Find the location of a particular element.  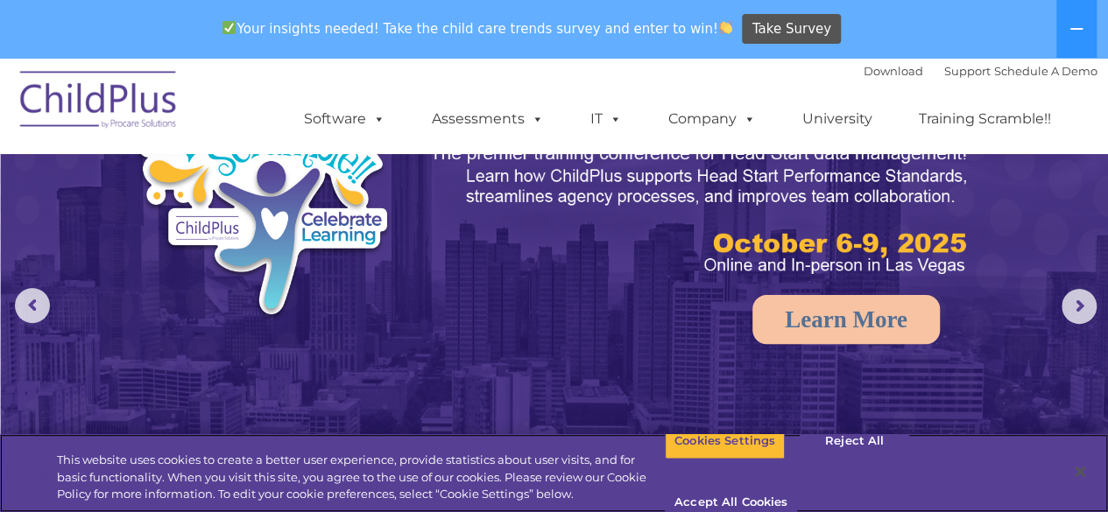

span: Take Survey is located at coordinates (792, 29).